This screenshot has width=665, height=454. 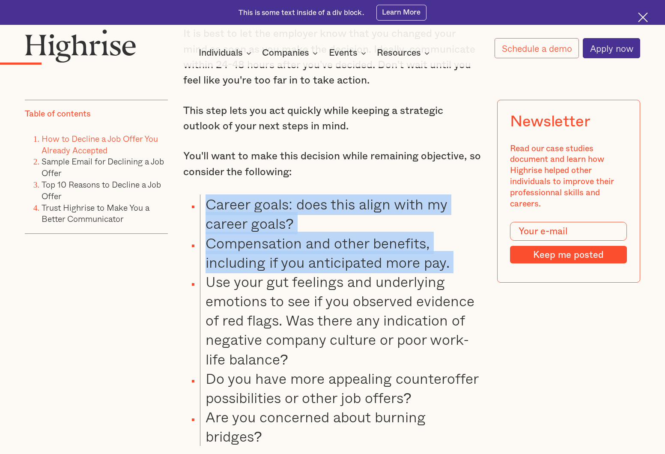 I want to click on a: Top 10 Reasons to Decline a Job Offer, so click(x=101, y=190).